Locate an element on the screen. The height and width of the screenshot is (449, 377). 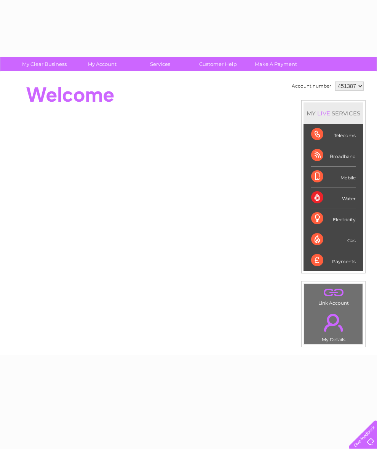
div: Broadband is located at coordinates (333, 155).